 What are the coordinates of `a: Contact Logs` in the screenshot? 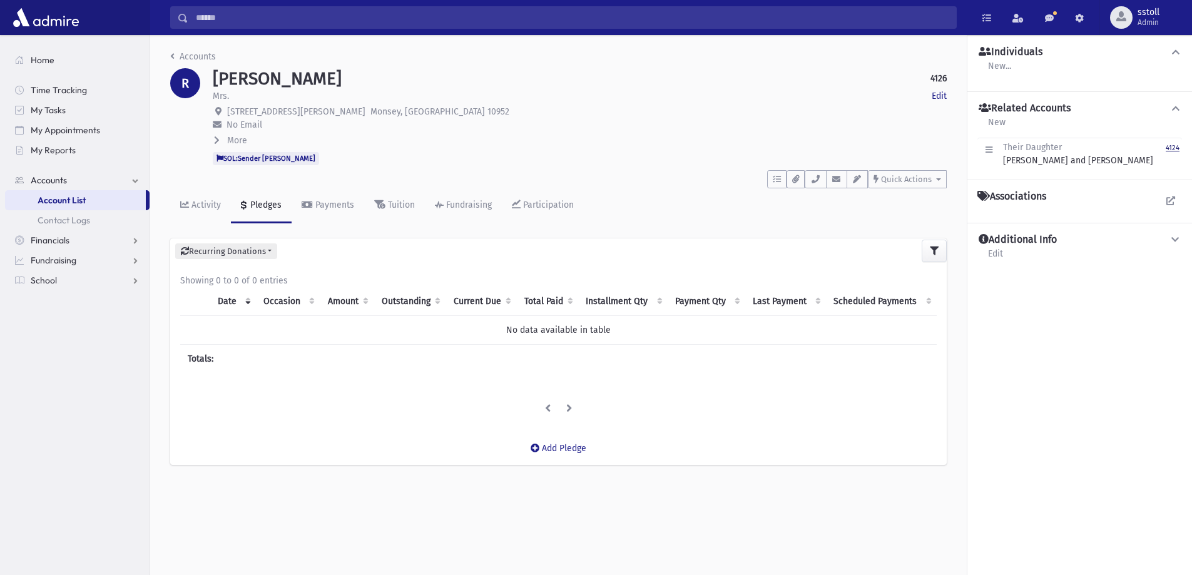 It's located at (77, 220).